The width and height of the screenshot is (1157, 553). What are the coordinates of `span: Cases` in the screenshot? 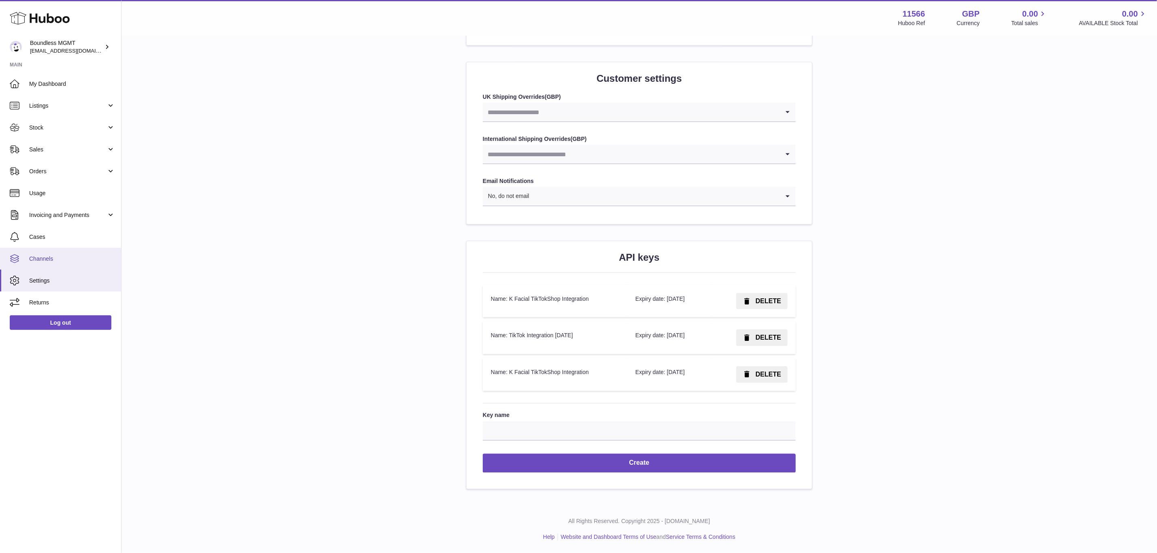 It's located at (72, 237).